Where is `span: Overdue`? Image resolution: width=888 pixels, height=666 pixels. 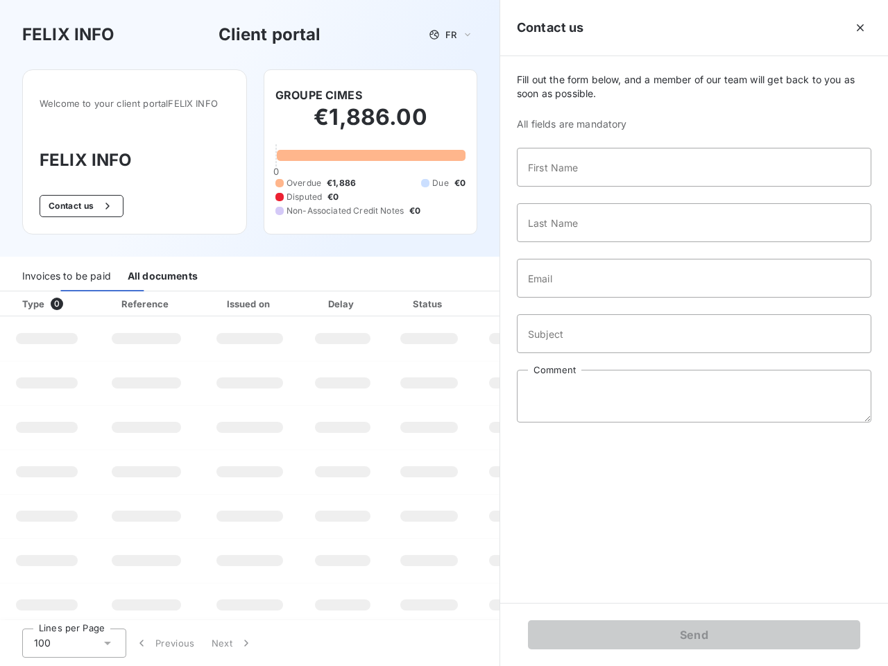
span: Overdue is located at coordinates (304, 183).